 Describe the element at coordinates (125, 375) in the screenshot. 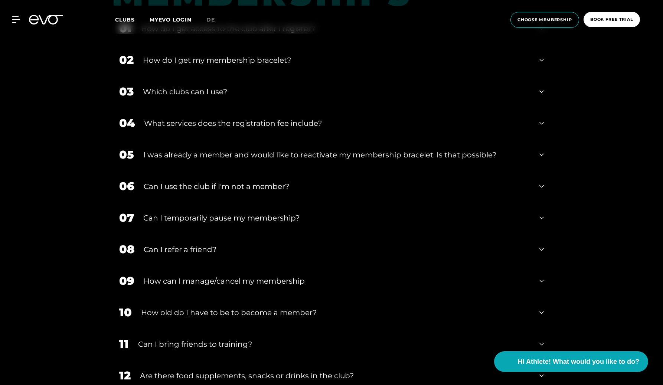

I see `div: 12` at that location.